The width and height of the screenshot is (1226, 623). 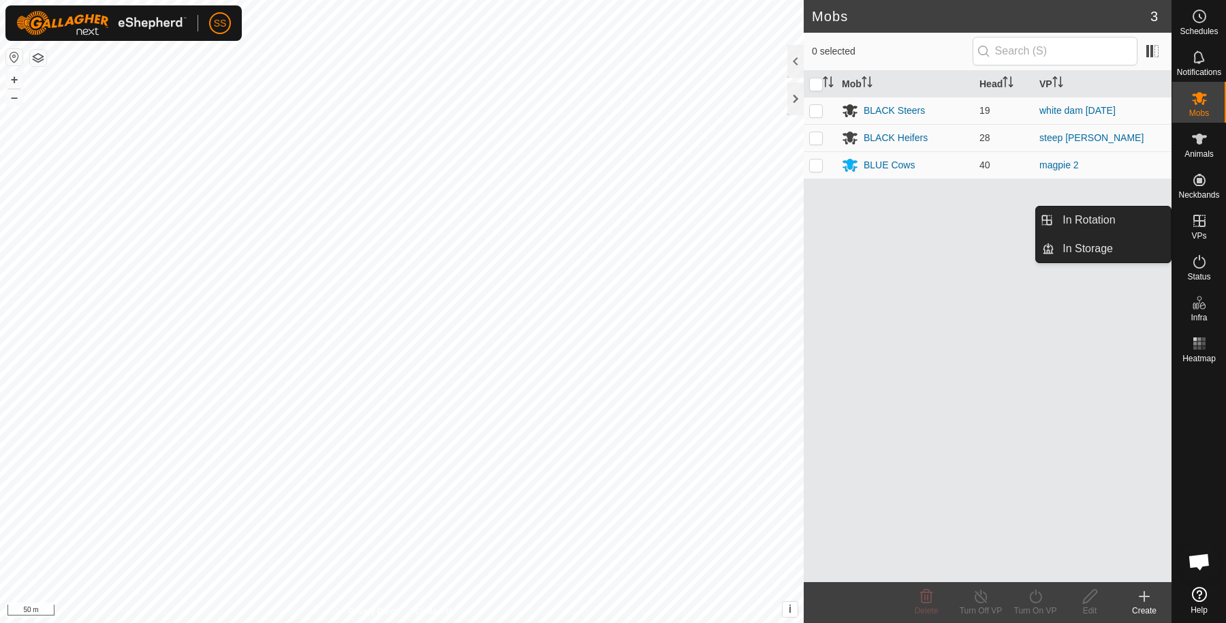 What do you see at coordinates (1199, 113) in the screenshot?
I see `span: Mobs` at bounding box center [1199, 113].